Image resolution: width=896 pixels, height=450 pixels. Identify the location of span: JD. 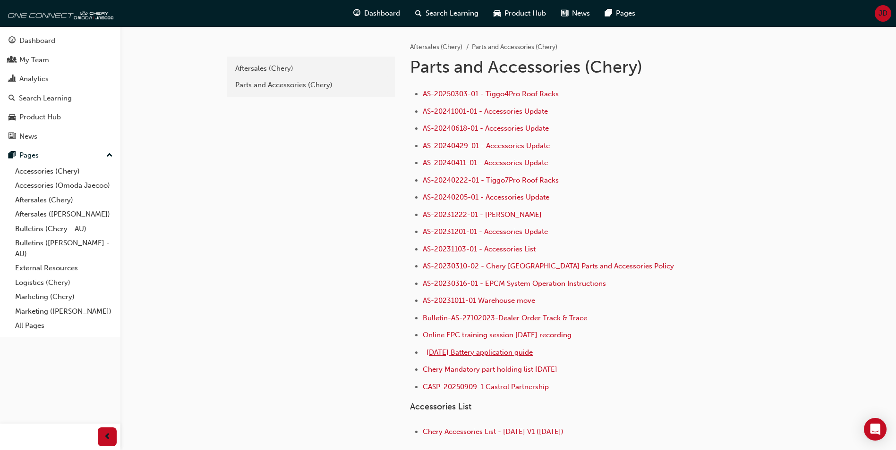
(882, 13).